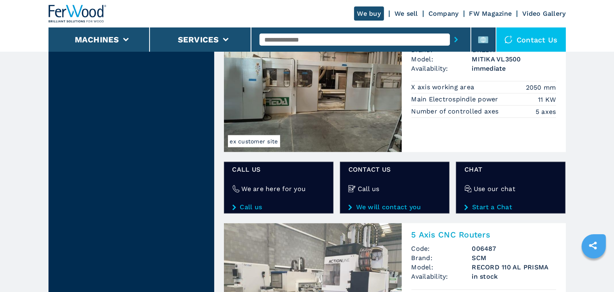 This screenshot has width=614, height=292. I want to click on em: 5 axes, so click(545, 111).